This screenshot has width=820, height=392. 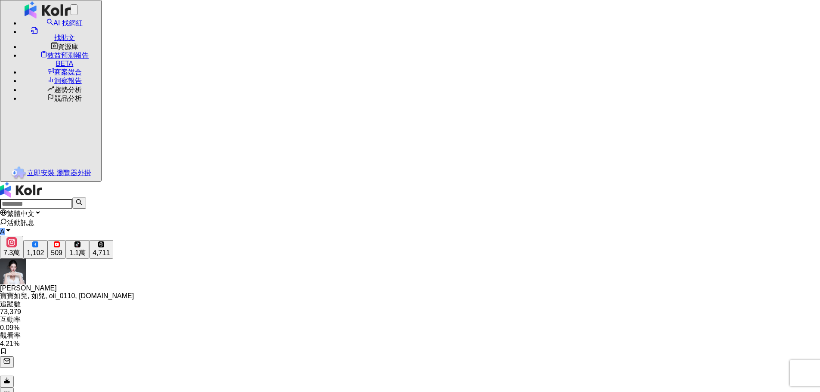 What do you see at coordinates (35, 249) in the screenshot?
I see `button: 1,102` at bounding box center [35, 249].